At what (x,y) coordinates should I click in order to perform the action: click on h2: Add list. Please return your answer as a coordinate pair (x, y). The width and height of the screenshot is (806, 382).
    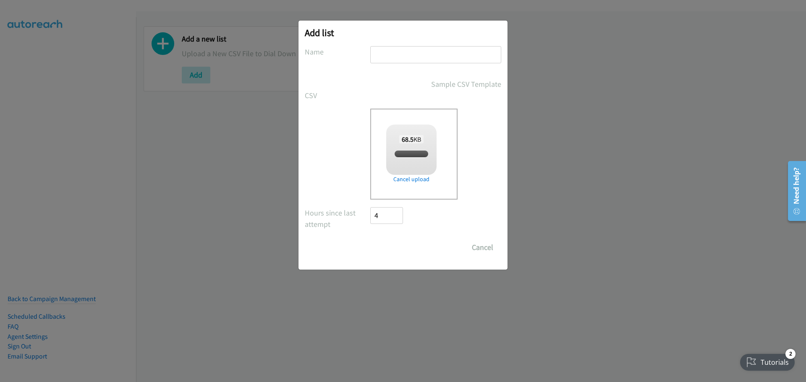
    Looking at the image, I should click on (403, 33).